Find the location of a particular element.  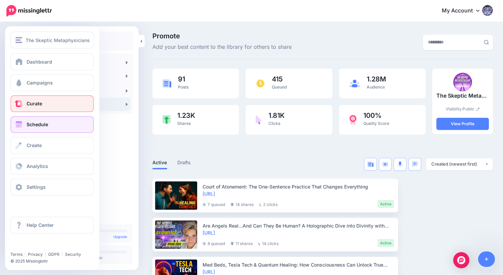

li: © 2025 Missinglettr is located at coordinates (55, 261).